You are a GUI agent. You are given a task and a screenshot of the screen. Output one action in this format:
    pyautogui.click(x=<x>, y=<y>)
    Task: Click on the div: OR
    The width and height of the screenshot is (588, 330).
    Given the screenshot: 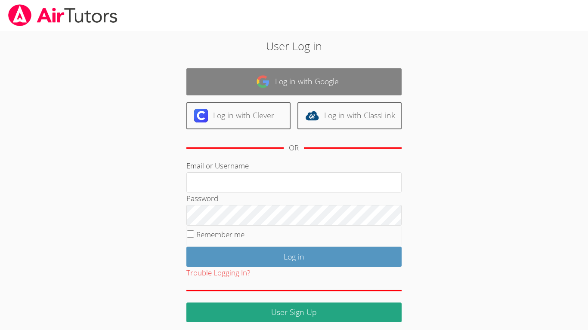 What is the action you would take?
    pyautogui.click(x=293, y=148)
    